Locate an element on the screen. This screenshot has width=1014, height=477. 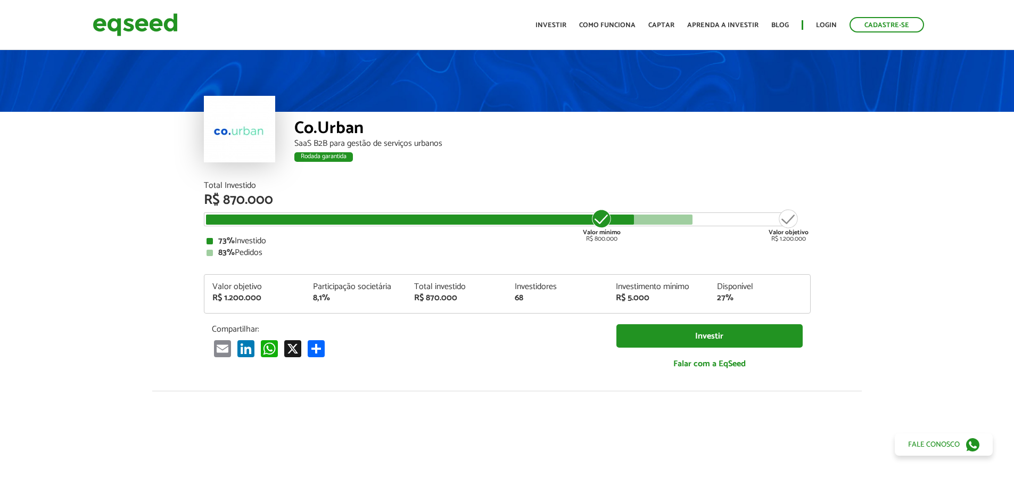
a: Aprenda a investir is located at coordinates (723, 25).